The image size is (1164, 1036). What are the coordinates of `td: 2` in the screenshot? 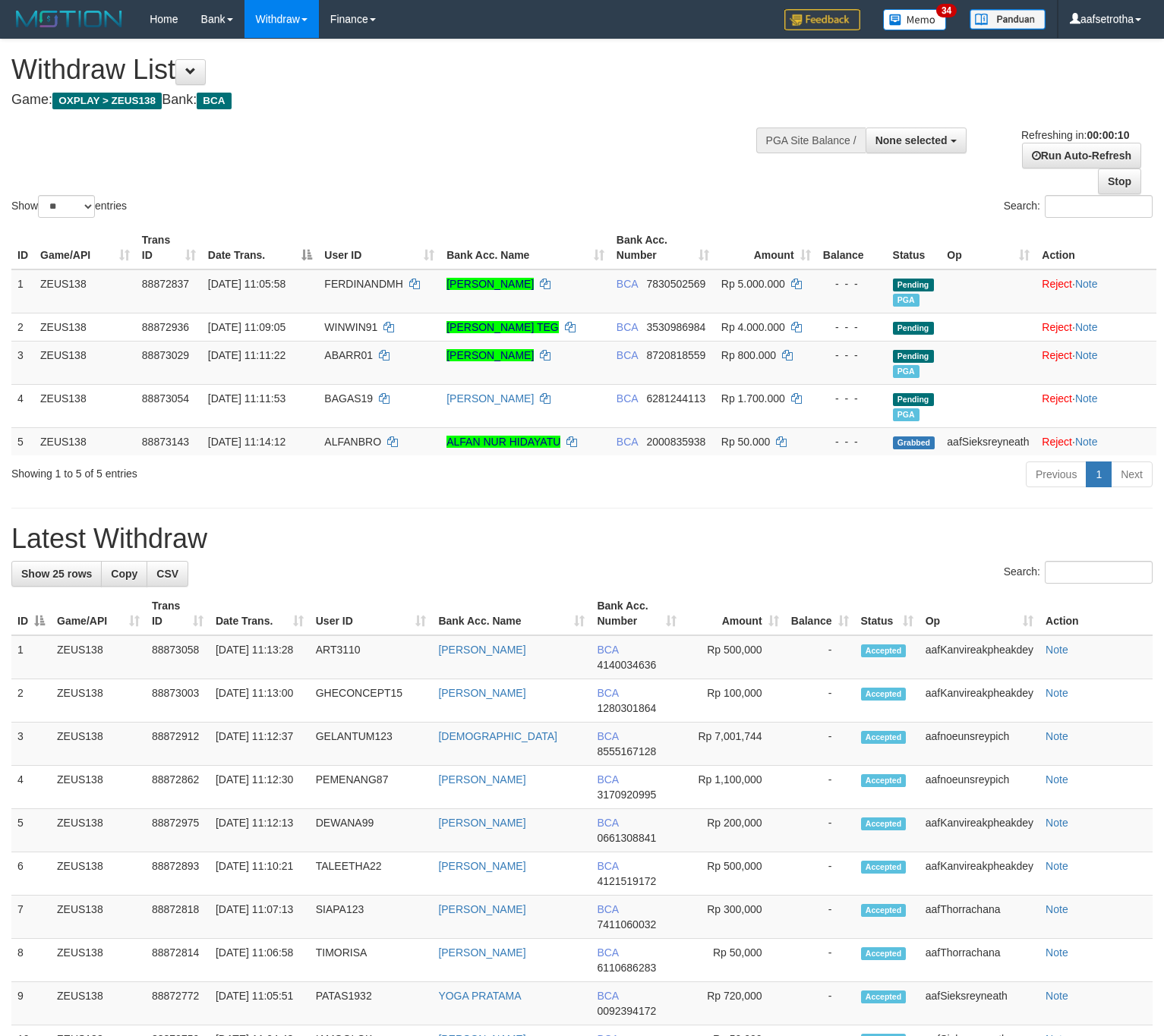 It's located at (23, 326).